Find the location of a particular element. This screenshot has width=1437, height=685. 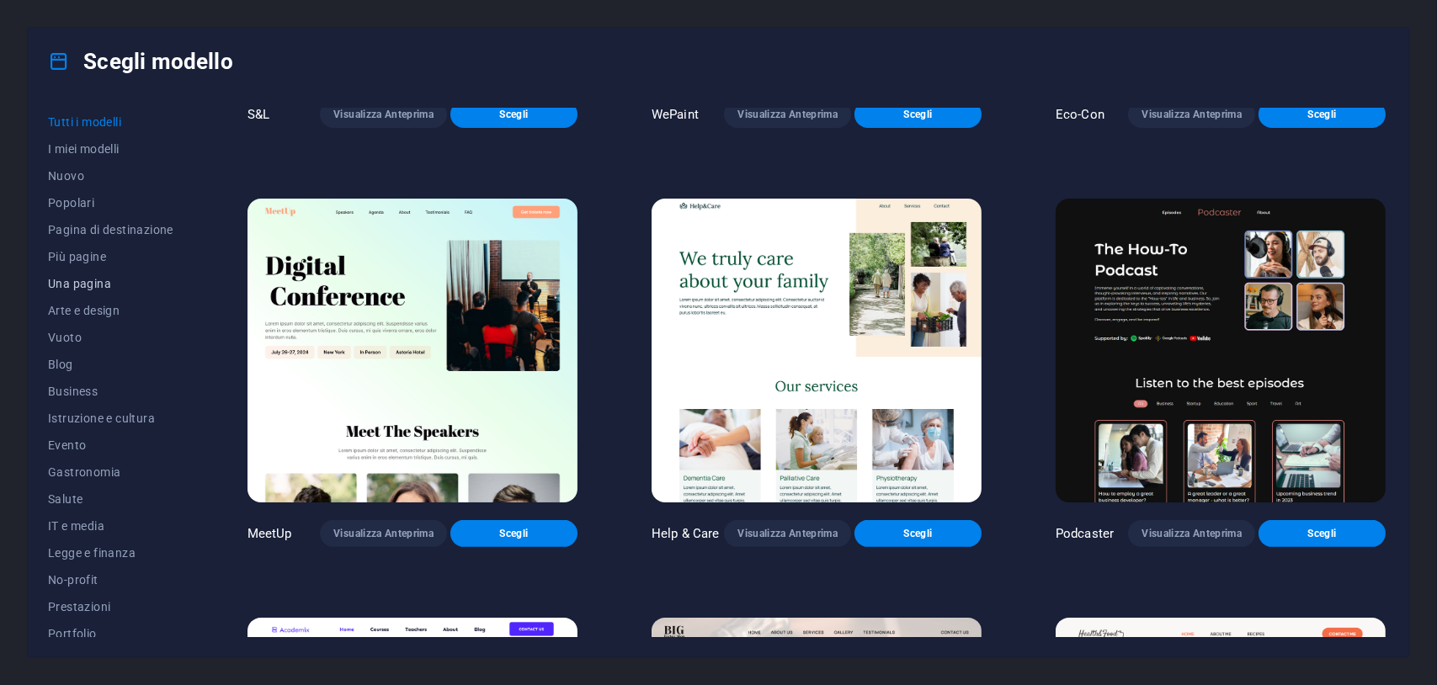

span: Salute is located at coordinates (110, 499).